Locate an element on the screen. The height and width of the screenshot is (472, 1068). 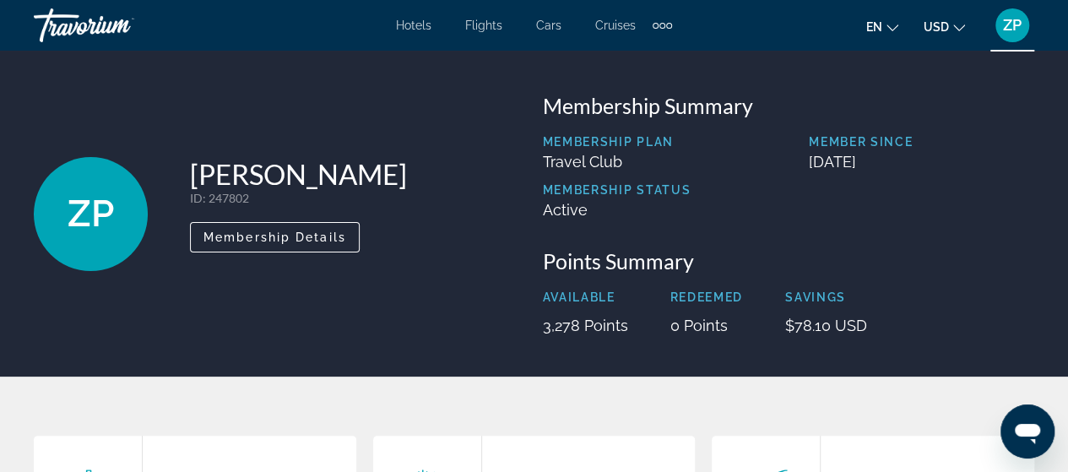
span: USD is located at coordinates (937, 27).